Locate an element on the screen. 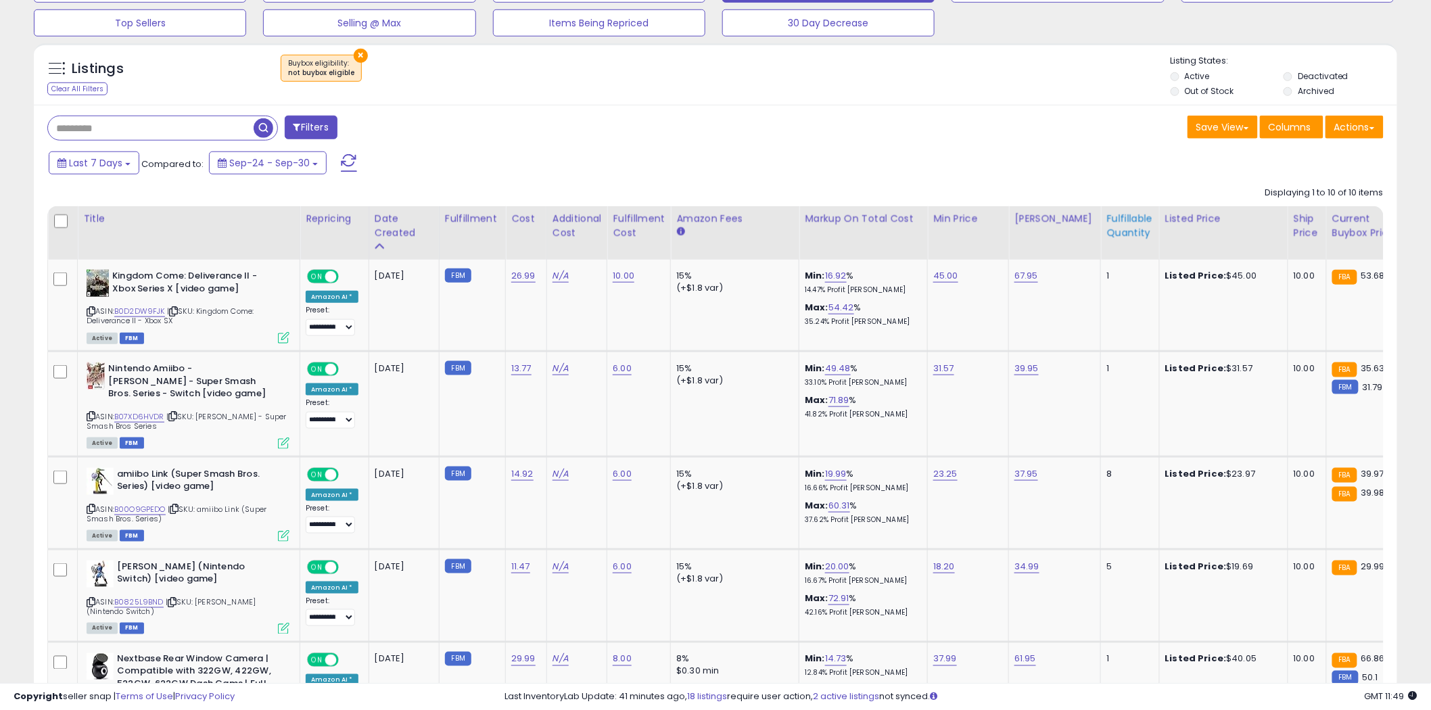 The width and height of the screenshot is (1431, 710). div: $31.57 is located at coordinates (1221, 369).